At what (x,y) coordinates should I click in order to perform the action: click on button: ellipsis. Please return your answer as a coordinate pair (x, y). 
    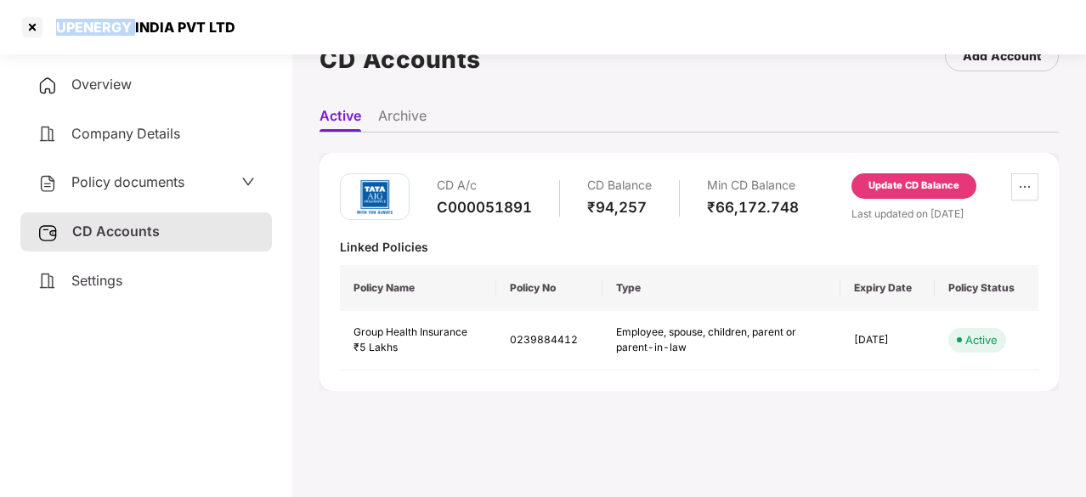
    Looking at the image, I should click on (1025, 187).